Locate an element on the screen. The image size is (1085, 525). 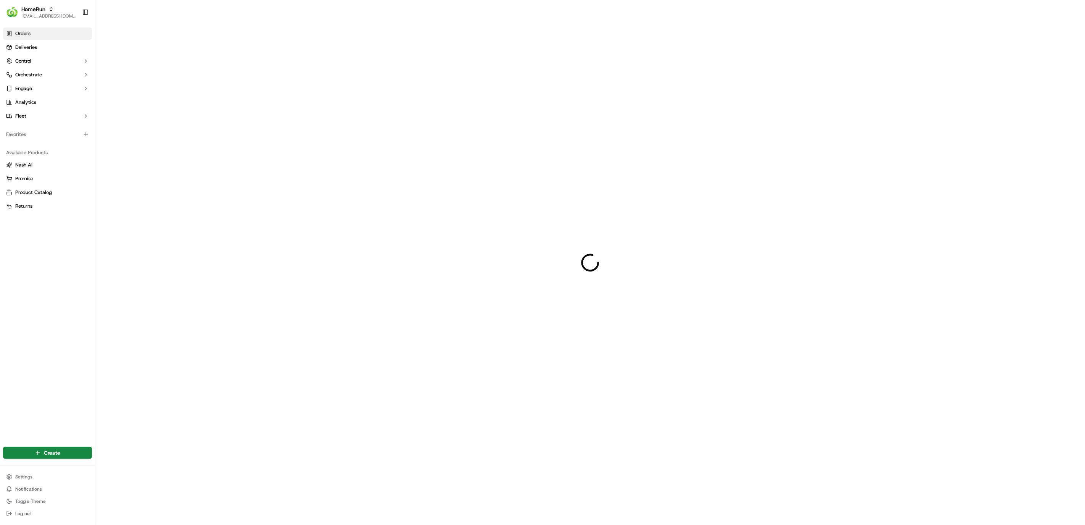
span: Create is located at coordinates (52, 452).